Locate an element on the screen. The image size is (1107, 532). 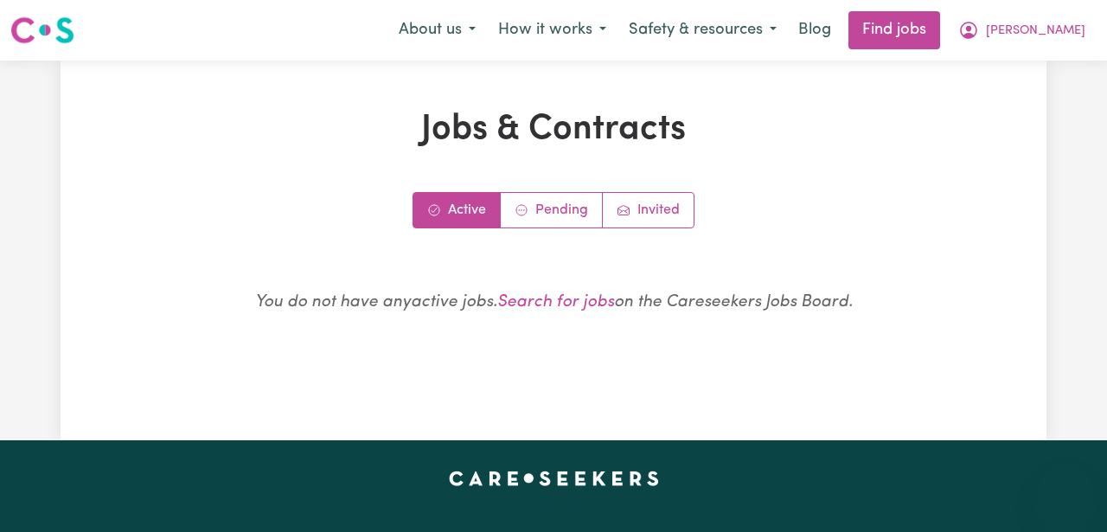
a: Job invitations is located at coordinates (648, 210).